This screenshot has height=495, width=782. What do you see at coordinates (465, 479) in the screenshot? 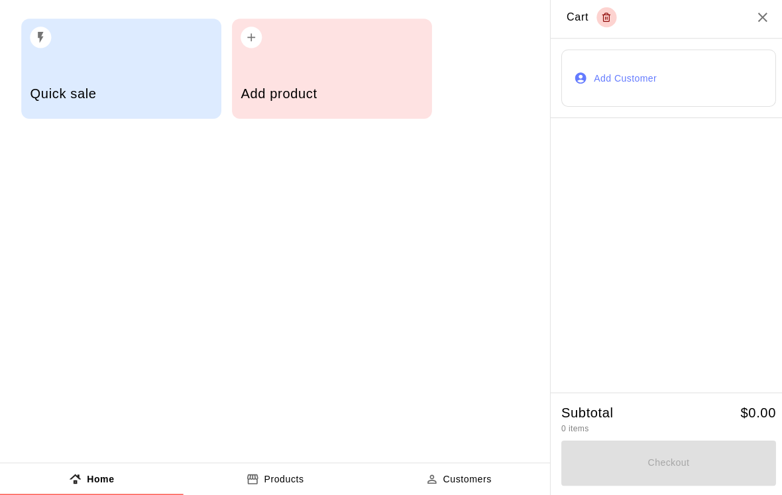
I see `p: Customers` at bounding box center [465, 479].